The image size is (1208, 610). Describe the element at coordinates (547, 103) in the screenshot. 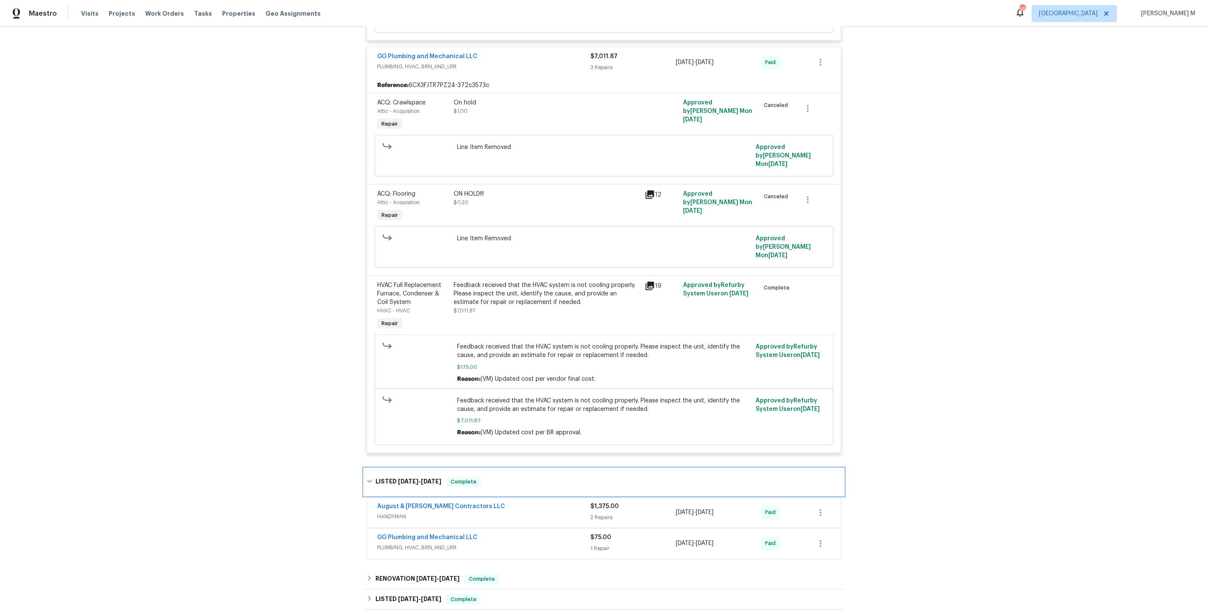

I see `div: On hold` at that location.